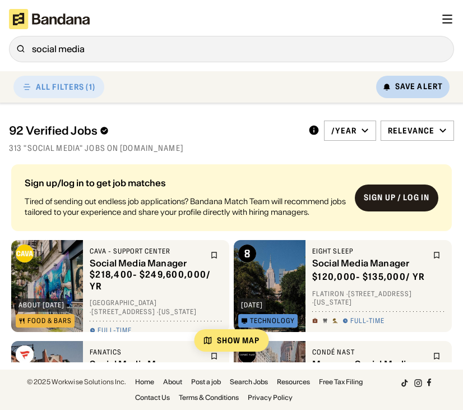 The height and width of the screenshot is (410, 463). What do you see at coordinates (341, 382) in the screenshot?
I see `a: Free Tax Filing` at bounding box center [341, 382].